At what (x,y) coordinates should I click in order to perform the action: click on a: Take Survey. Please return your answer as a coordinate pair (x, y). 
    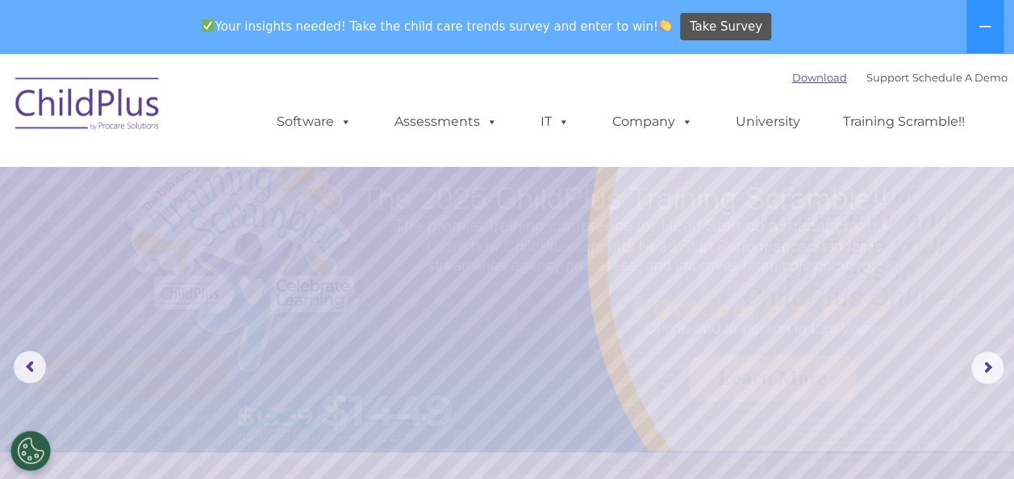
    Looking at the image, I should click on (726, 27).